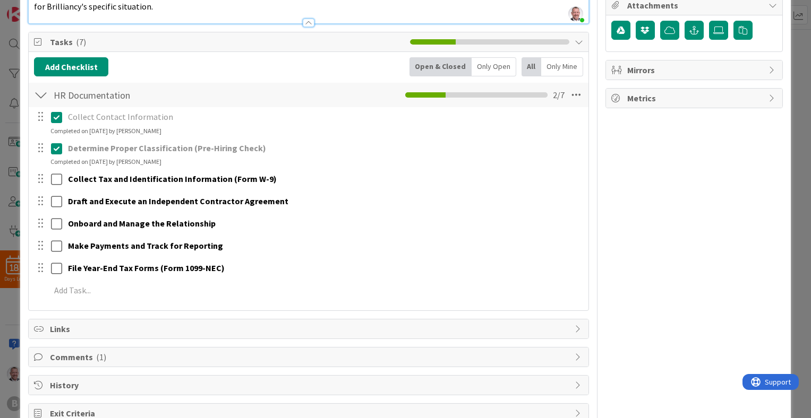 The width and height of the screenshot is (811, 418). Describe the element at coordinates (167, 148) in the screenshot. I see `strong: Determine Proper Classification (Pre-Hiring Check)` at that location.